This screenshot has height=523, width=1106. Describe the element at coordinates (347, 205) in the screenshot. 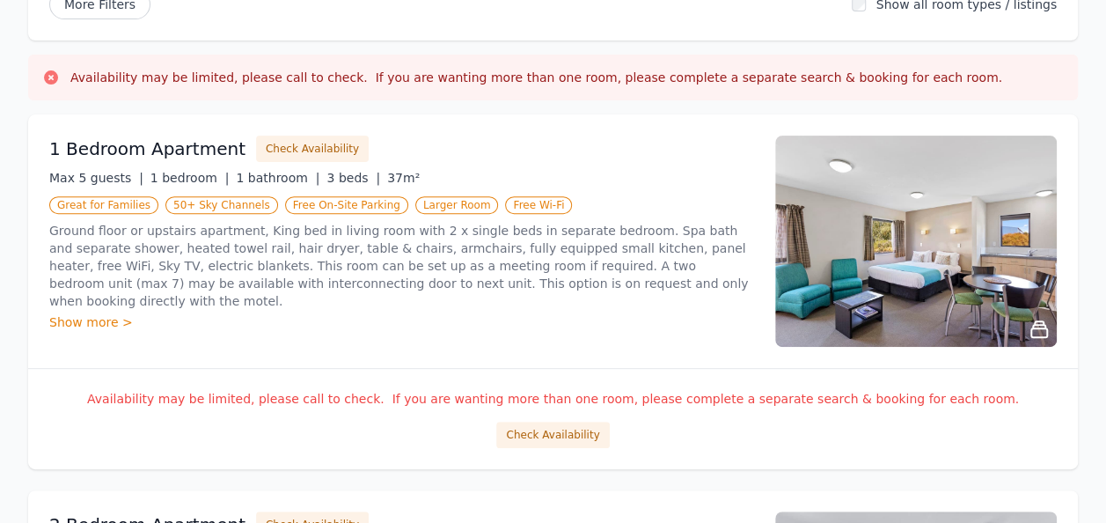

I see `span: Free On-Site Parking` at that location.